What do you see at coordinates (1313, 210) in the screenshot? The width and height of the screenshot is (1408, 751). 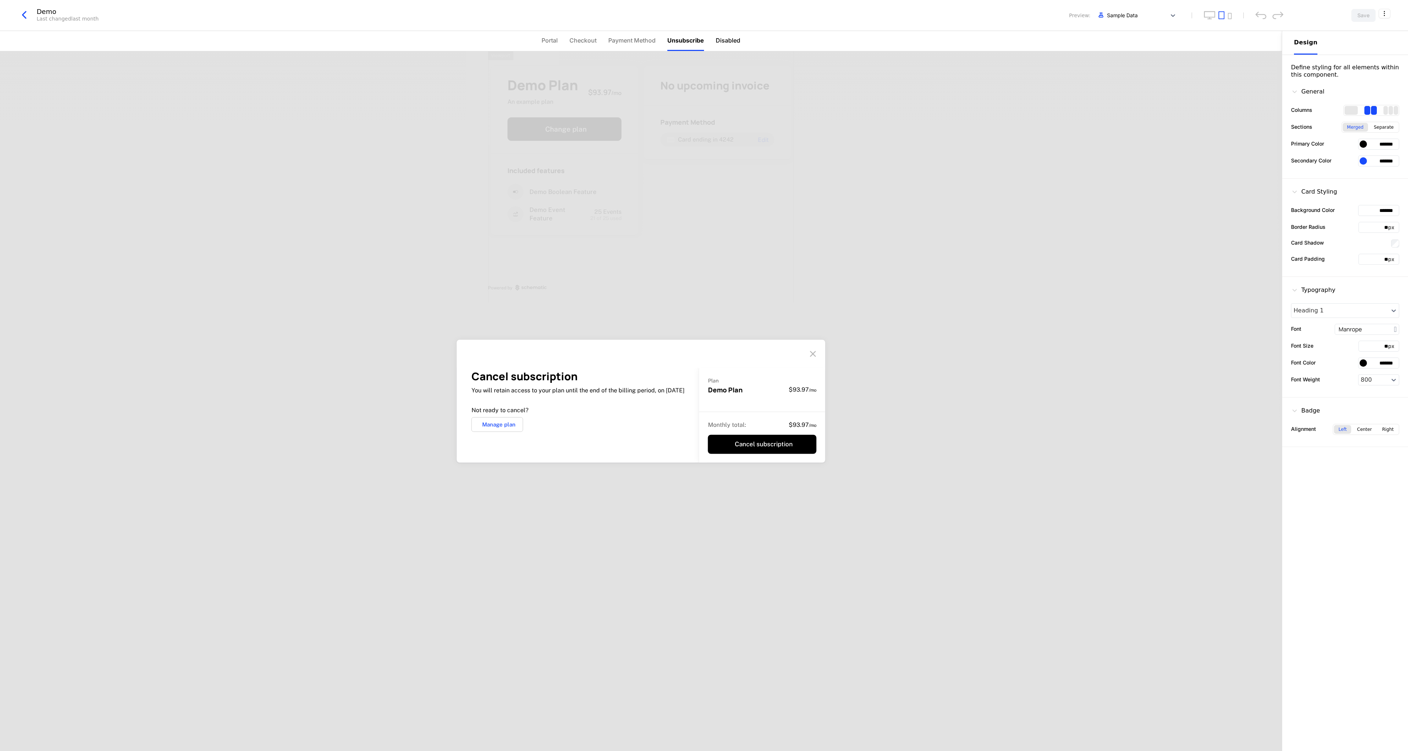 I see `label: Background Color` at bounding box center [1313, 210].